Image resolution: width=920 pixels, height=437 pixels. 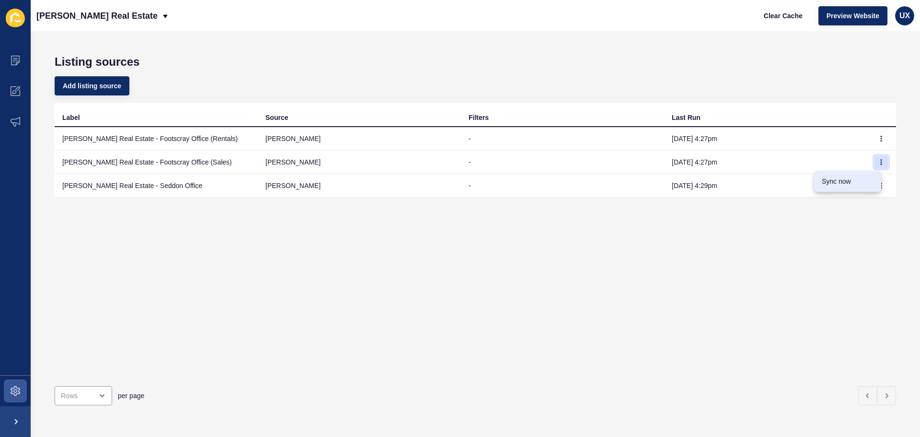 What do you see at coordinates (853, 16) in the screenshot?
I see `button: Preview Website` at bounding box center [853, 16].